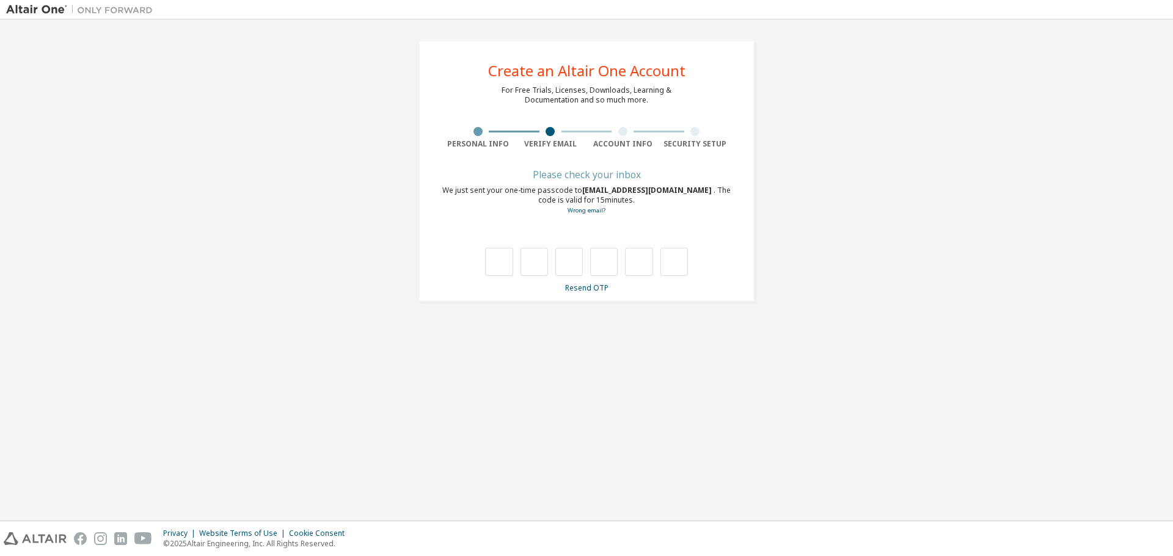  I want to click on div: We just sent your one-time passcode to . The code is valid for 15 minutes., so click(586, 200).